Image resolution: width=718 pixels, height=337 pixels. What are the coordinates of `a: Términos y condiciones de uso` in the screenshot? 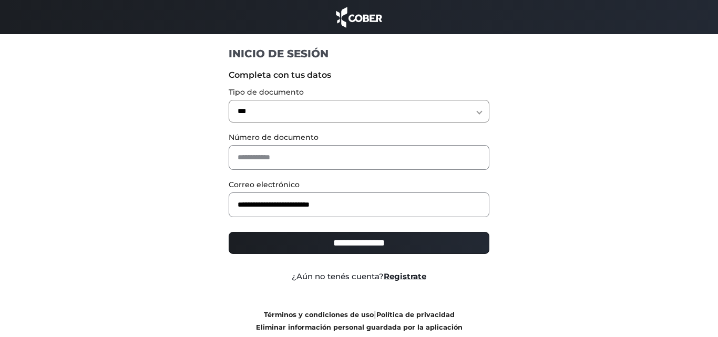 It's located at (318, 314).